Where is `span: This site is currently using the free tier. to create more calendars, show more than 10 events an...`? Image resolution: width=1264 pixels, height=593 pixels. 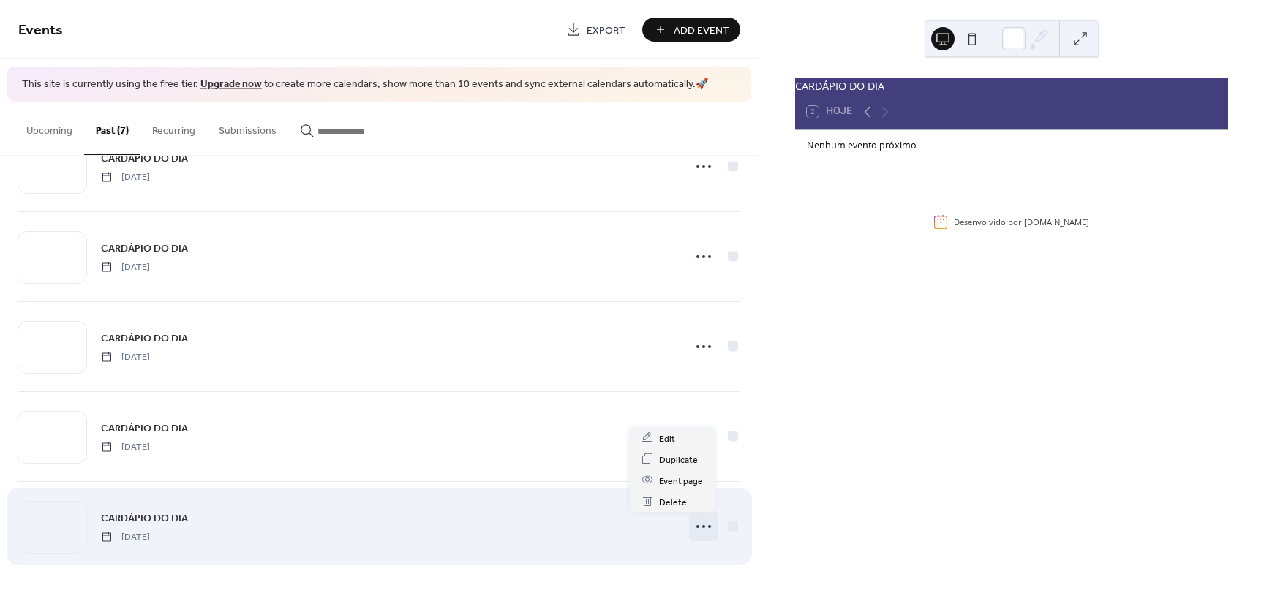 span: This site is currently using the free tier. to create more calendars, show more than 10 events an... is located at coordinates (365, 85).